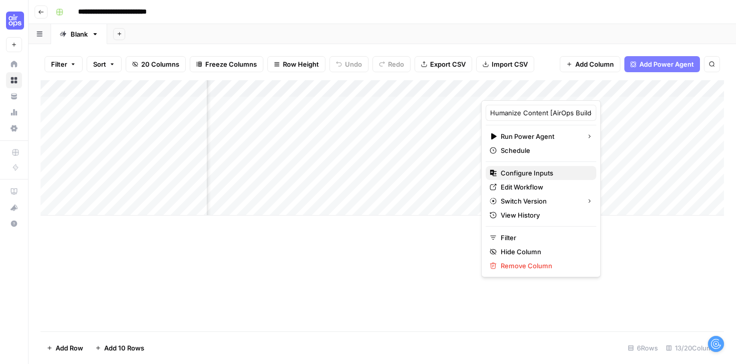 This screenshot has width=736, height=364. What do you see at coordinates (595, 64) in the screenshot?
I see `span: Add Column` at bounding box center [595, 64].